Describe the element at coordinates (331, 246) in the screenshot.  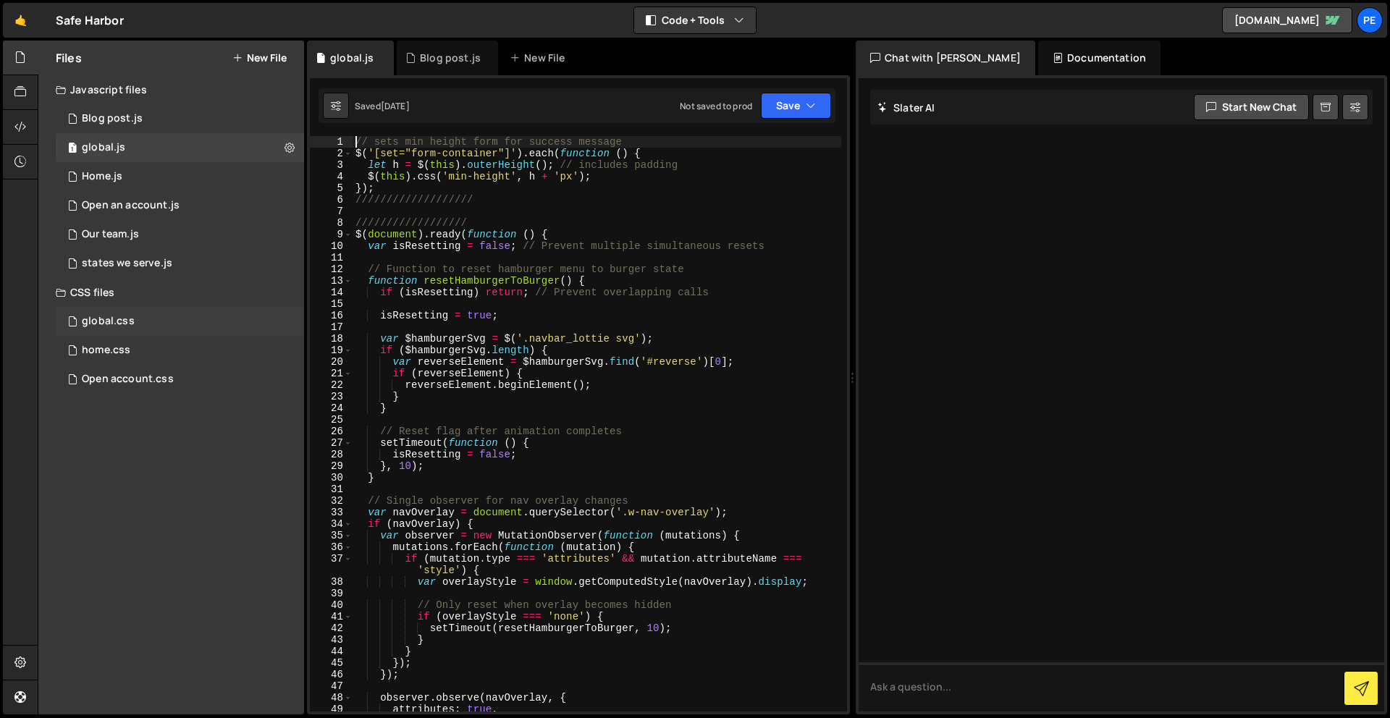
I see `div: 10` at that location.